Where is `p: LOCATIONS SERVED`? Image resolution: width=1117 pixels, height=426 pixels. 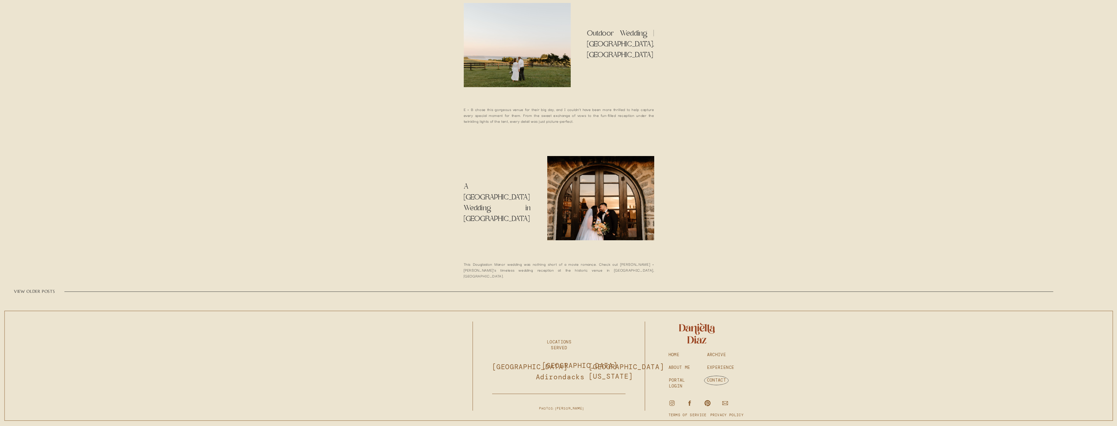
p: LOCATIONS SERVED is located at coordinates (559, 342).